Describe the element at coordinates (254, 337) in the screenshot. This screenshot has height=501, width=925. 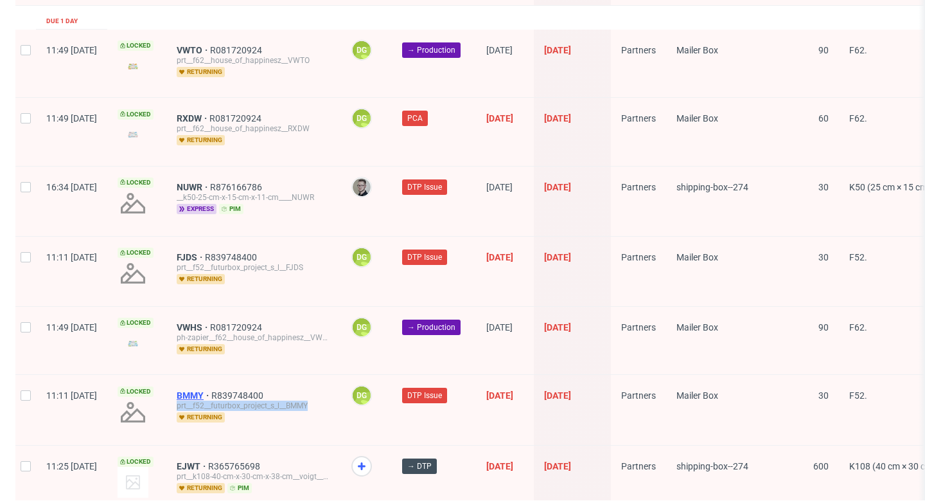
I see `div: ph-zapier__f62__house_of_happinesz__VWHS` at that location.